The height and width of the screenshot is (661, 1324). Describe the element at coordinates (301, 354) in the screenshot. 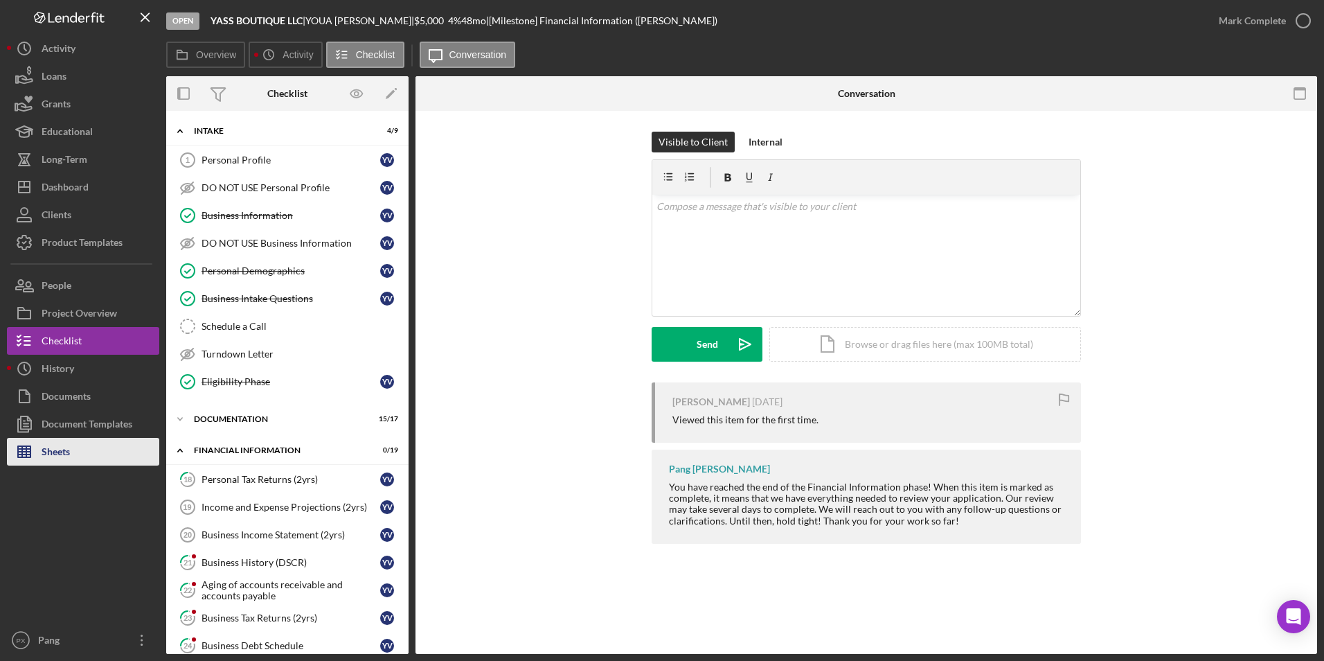

I see `div: Turndown Letter` at that location.